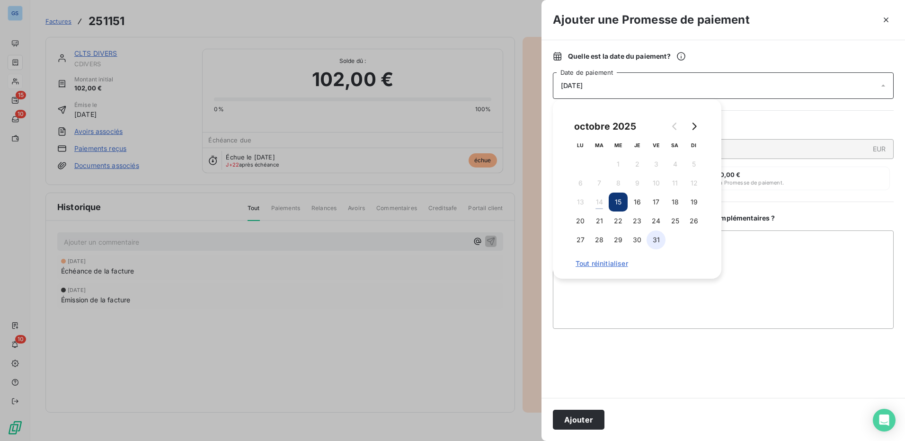 Image resolution: width=905 pixels, height=441 pixels. I want to click on button: 28, so click(599, 240).